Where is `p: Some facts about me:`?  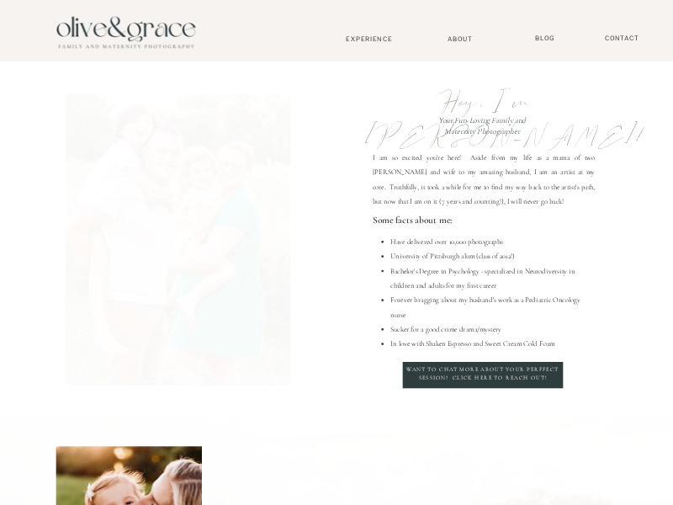 p: Some facts about me: is located at coordinates (485, 220).